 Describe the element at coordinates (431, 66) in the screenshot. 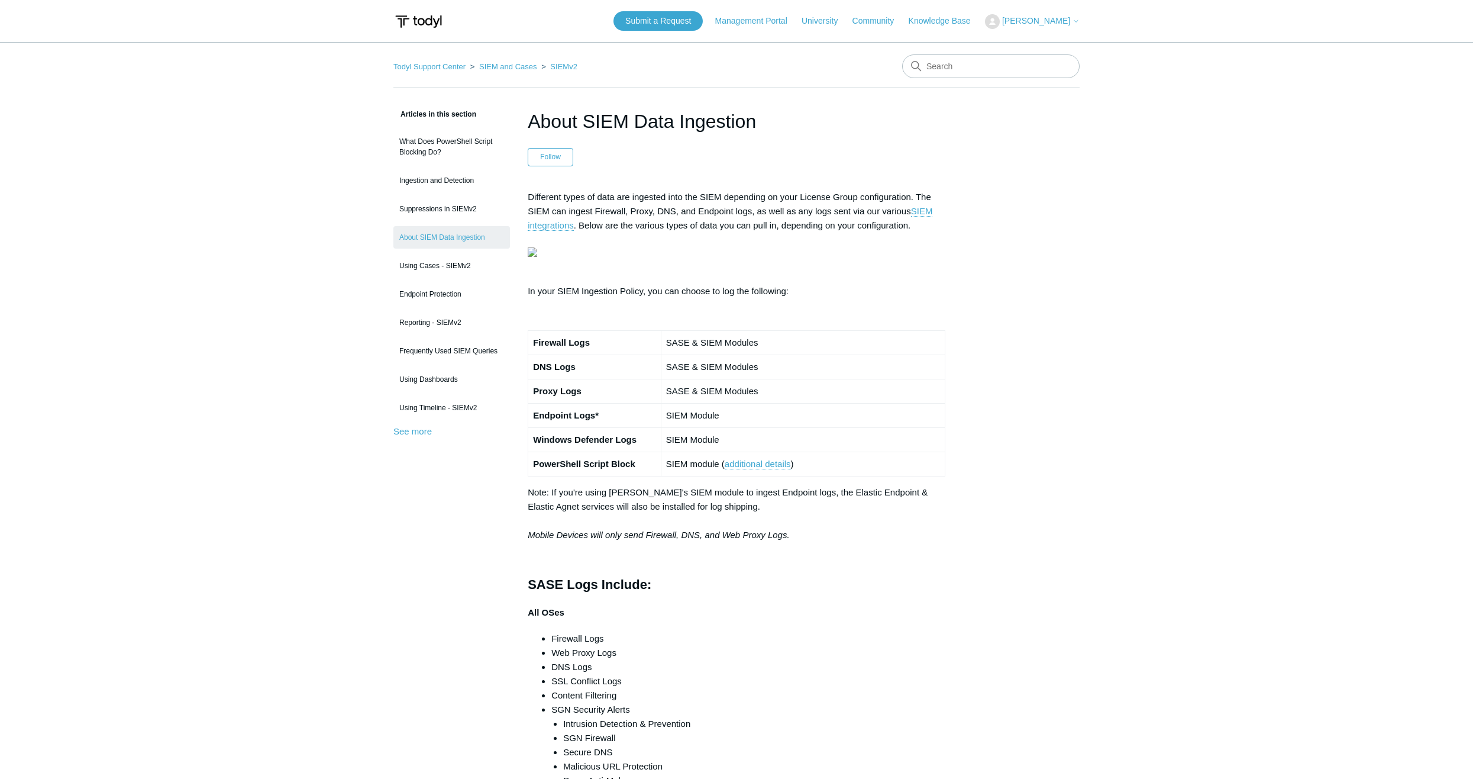

I see `li: Todyl Support Center` at that location.